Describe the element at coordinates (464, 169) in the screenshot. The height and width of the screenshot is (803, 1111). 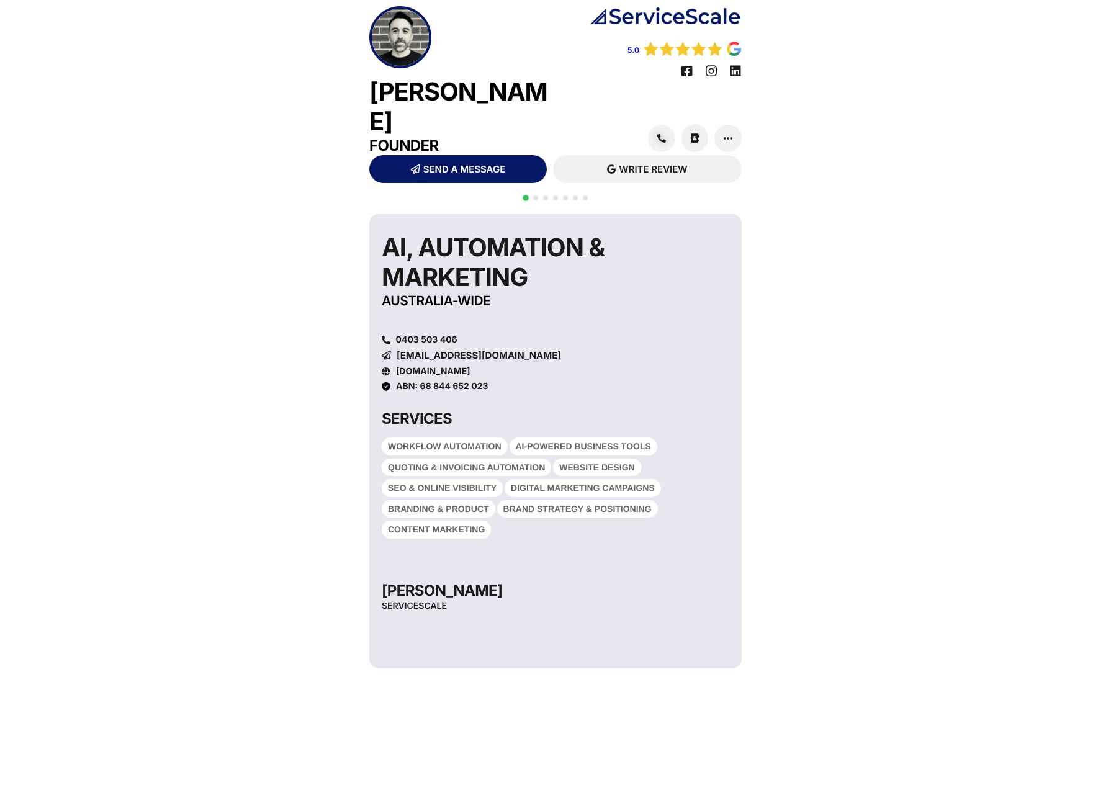
I see `span: SEND A MESSAGE` at that location.